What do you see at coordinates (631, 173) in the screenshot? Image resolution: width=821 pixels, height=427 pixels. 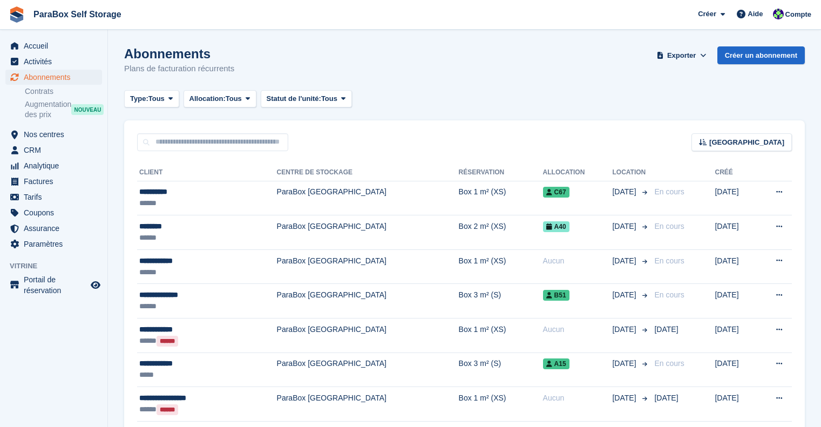 I see `th: Location` at bounding box center [631, 173].